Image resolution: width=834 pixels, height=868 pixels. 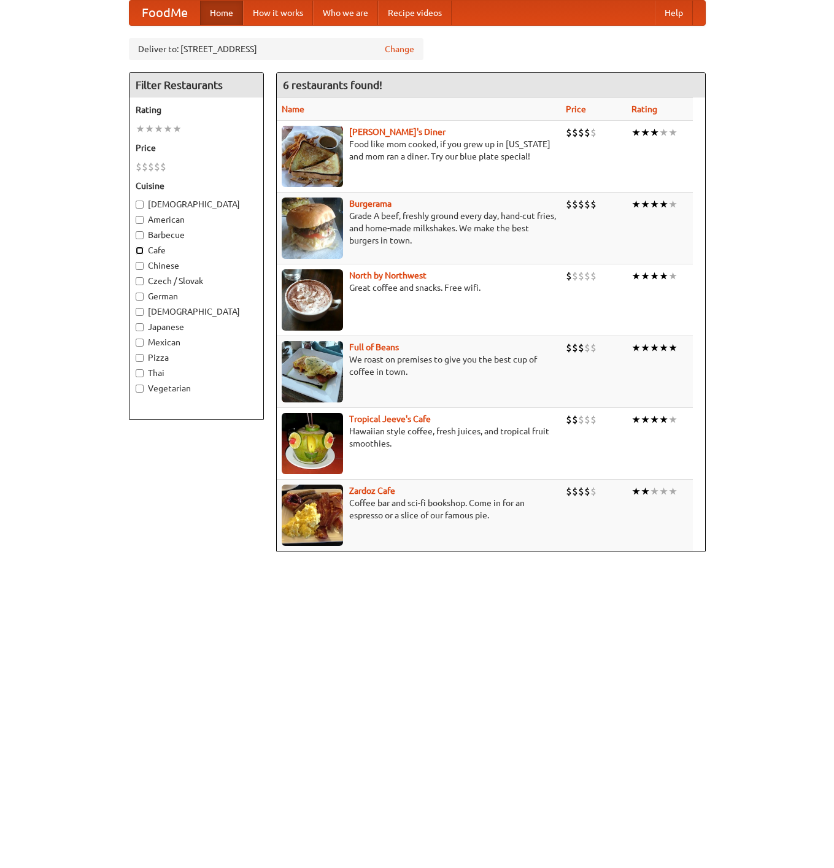 I want to click on ng-pluralize: 6 restaurants found!, so click(x=332, y=85).